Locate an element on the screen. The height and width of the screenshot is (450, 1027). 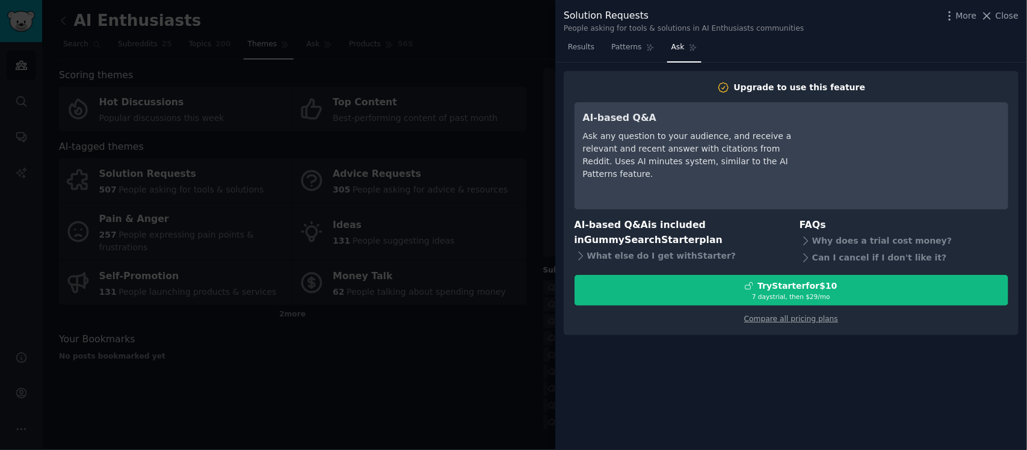
button: More is located at coordinates (960, 16).